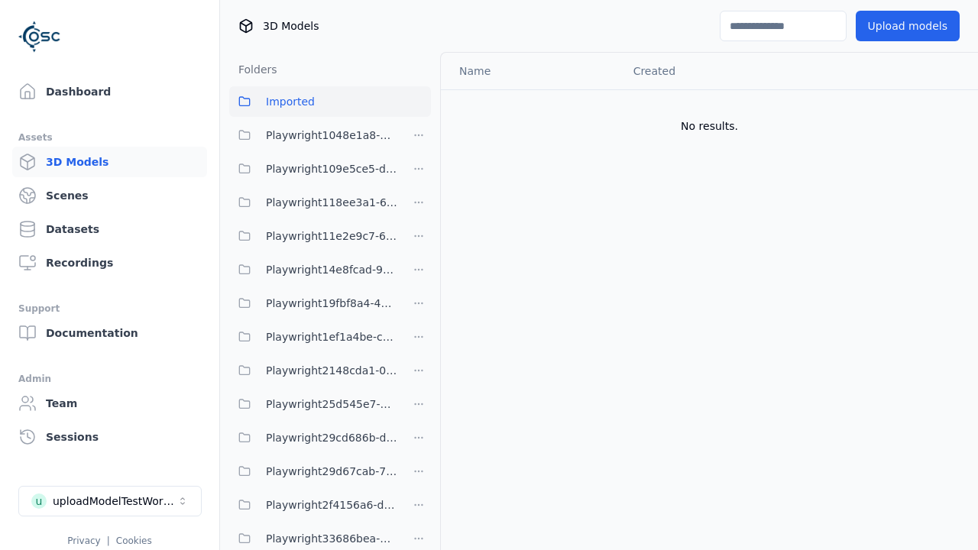  I want to click on button: Playwright14e8fcad-9ce8-4c9f-9ba9-3f066997ed84, so click(313, 270).